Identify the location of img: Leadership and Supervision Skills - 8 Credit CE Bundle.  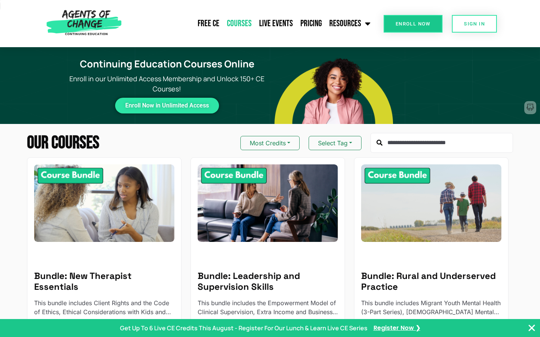
(268, 203).